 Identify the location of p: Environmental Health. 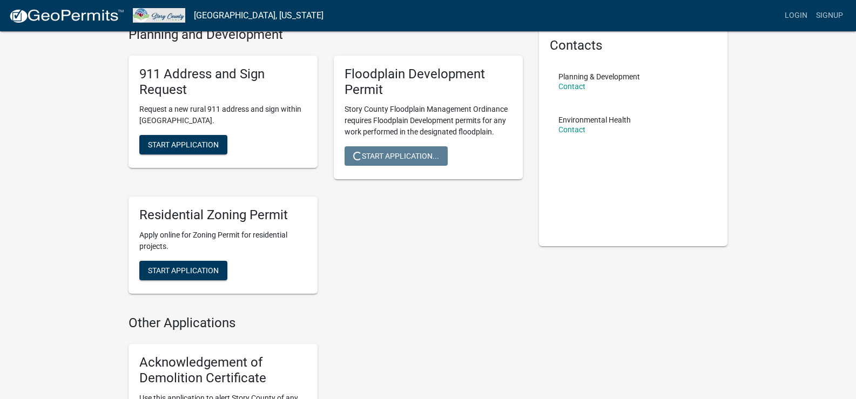
(595, 120).